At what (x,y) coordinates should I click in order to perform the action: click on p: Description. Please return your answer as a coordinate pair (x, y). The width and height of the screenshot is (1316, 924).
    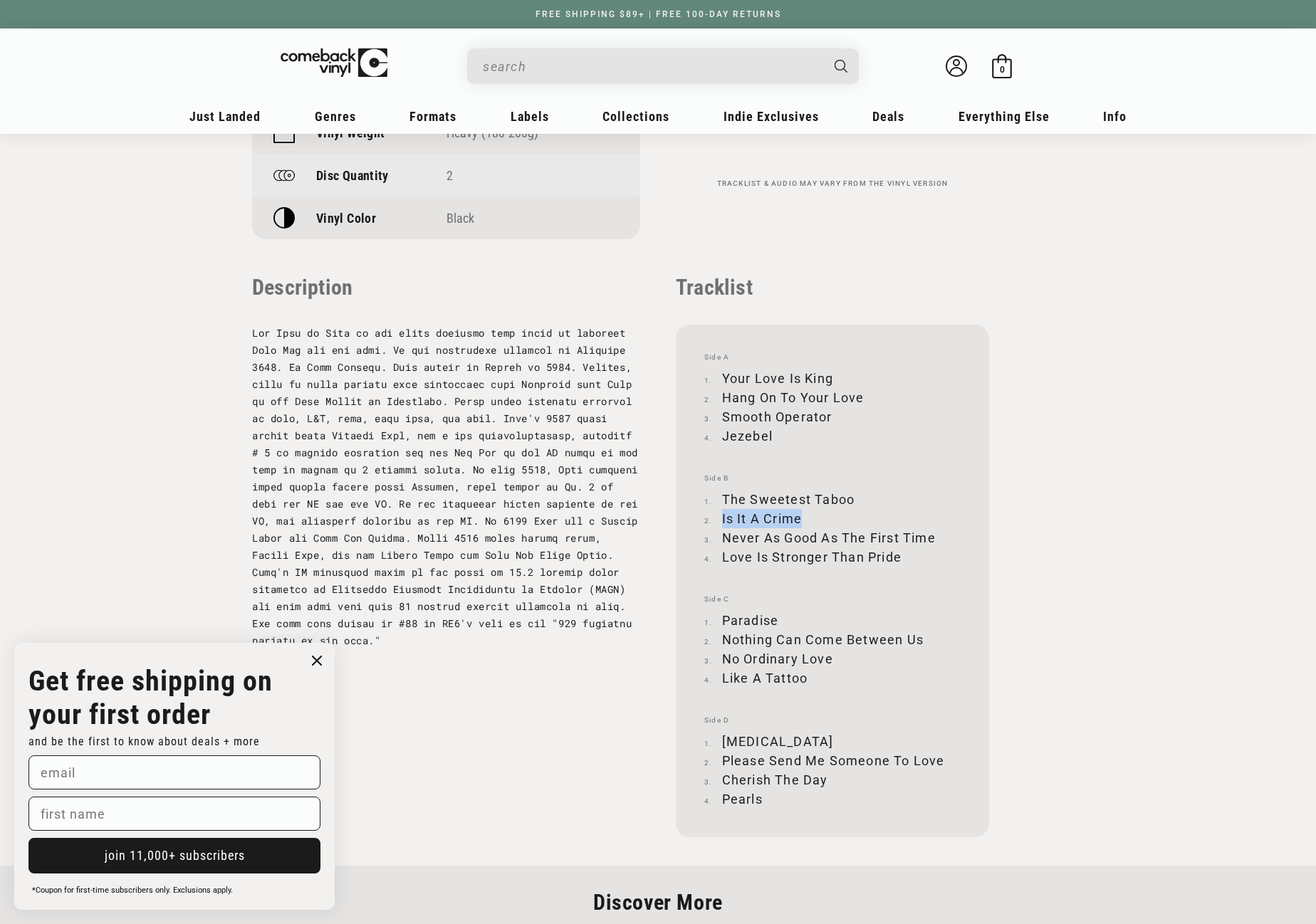
    Looking at the image, I should click on (445, 286).